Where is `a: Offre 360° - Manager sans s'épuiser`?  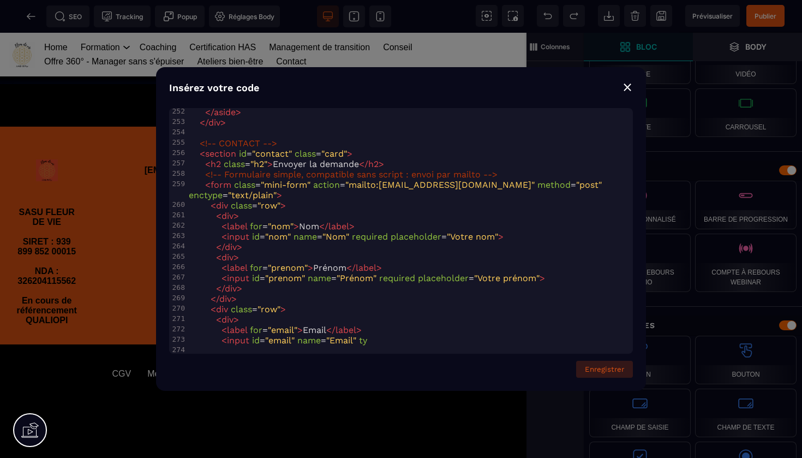
a: Offre 360° - Manager sans s'épuiser is located at coordinates (114, 29).